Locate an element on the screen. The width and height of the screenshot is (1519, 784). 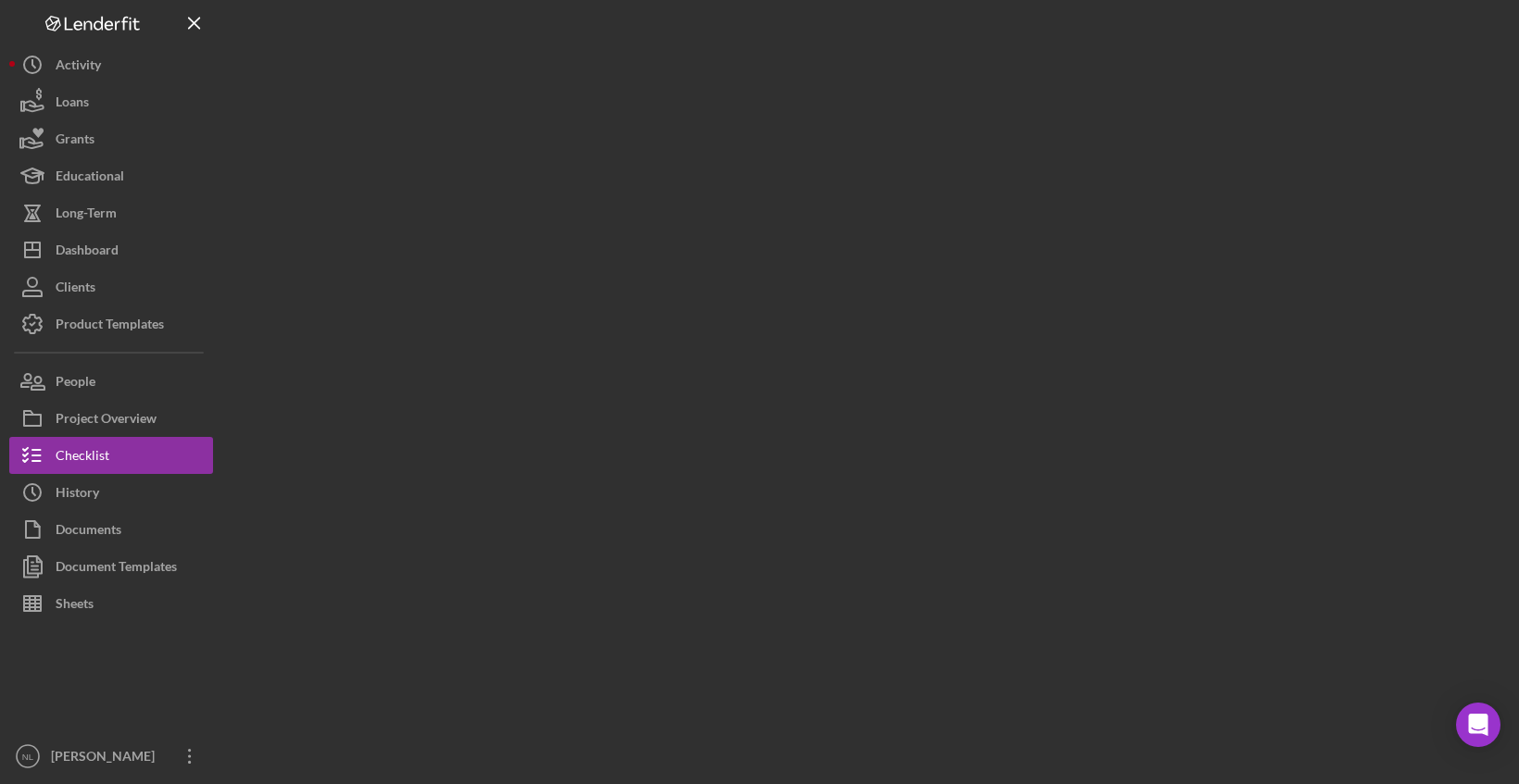
div: Open Intercom Messenger is located at coordinates (1478, 725).